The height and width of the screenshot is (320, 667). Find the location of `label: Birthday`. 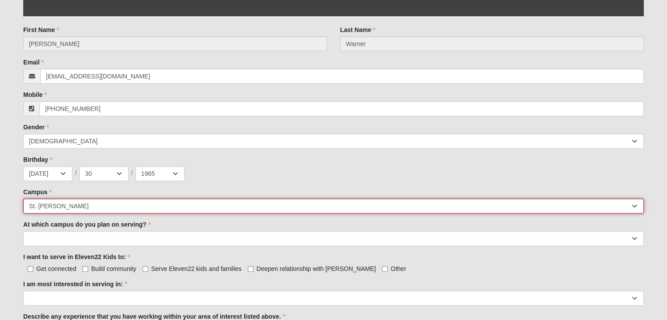

label: Birthday is located at coordinates (38, 160).